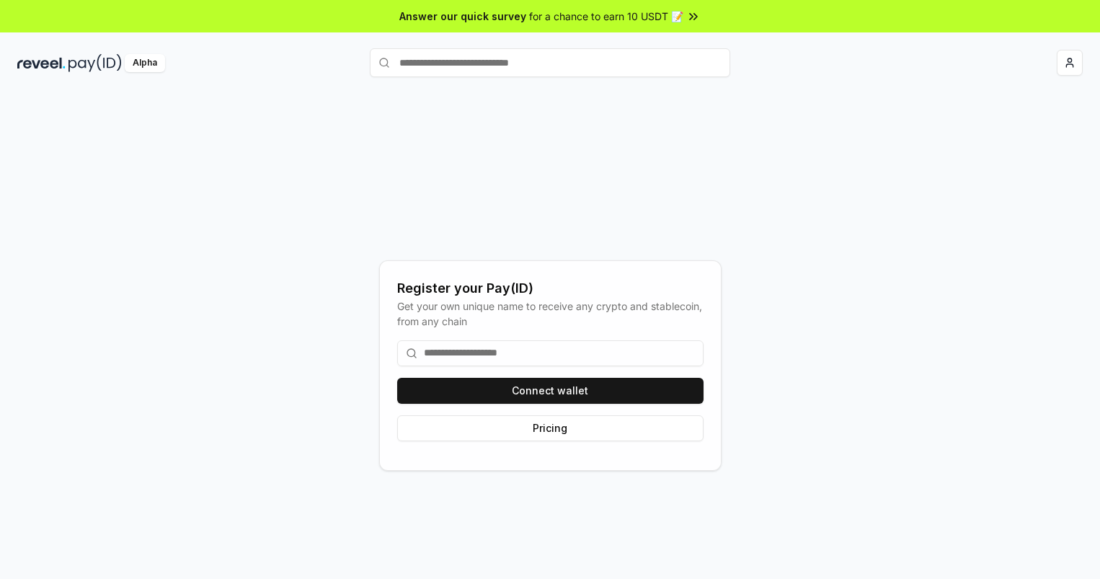 This screenshot has width=1100, height=579. I want to click on button: Connect wallet, so click(550, 391).